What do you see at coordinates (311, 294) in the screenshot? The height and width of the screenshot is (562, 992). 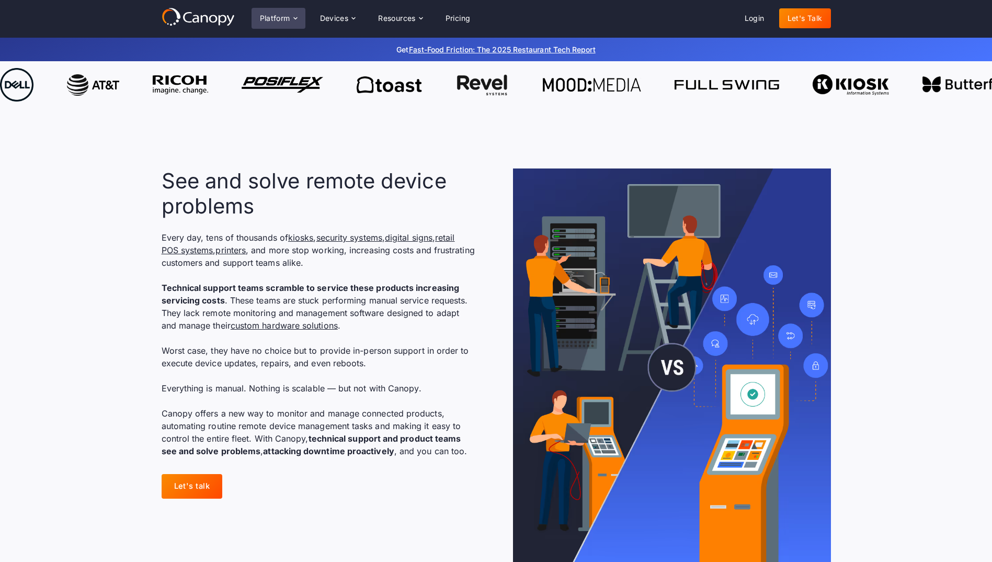 I see `strong: Technical support teams scramble to service these products increasing servicing costs` at bounding box center [311, 294].